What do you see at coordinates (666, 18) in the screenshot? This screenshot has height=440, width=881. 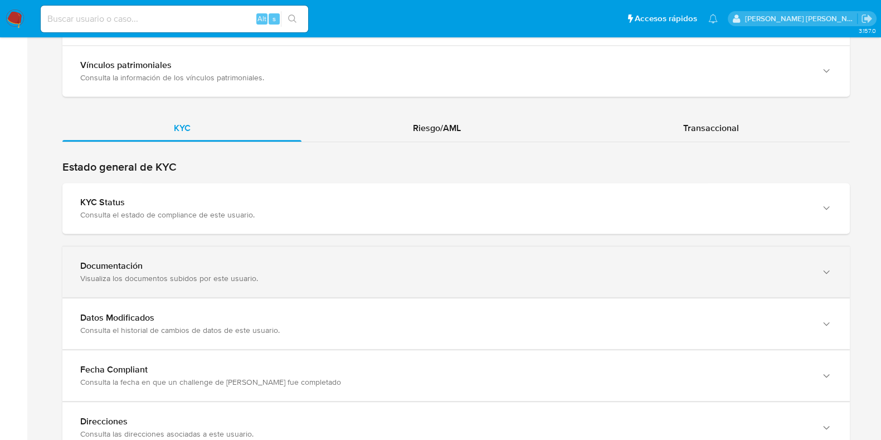 I see `span: Accesos rápidos` at bounding box center [666, 18].